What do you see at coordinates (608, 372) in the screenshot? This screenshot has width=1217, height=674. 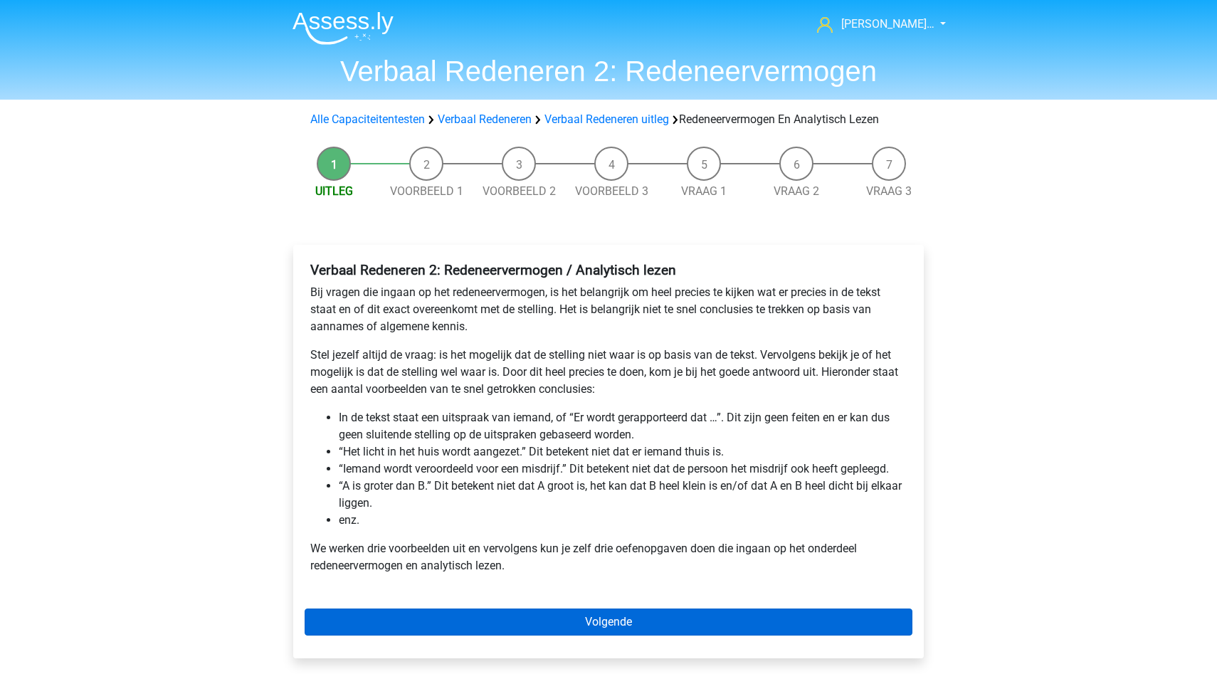 I see `p: Stel jezelf altijd de vraag: is het mogelijk dat de stelling niet waar is op basis van de tekst. ...` at bounding box center [608, 372].